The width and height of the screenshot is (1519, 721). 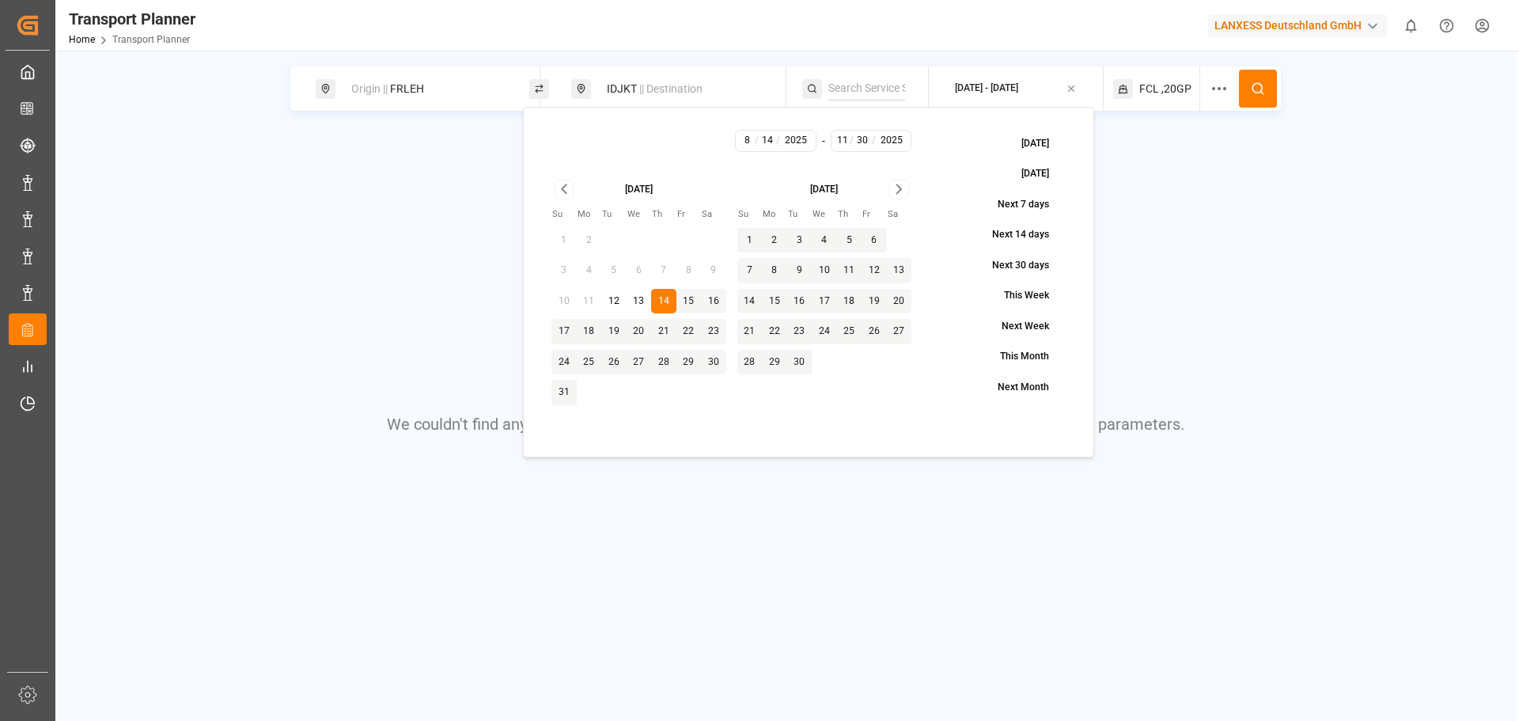 I want to click on button: 11, so click(x=850, y=271).